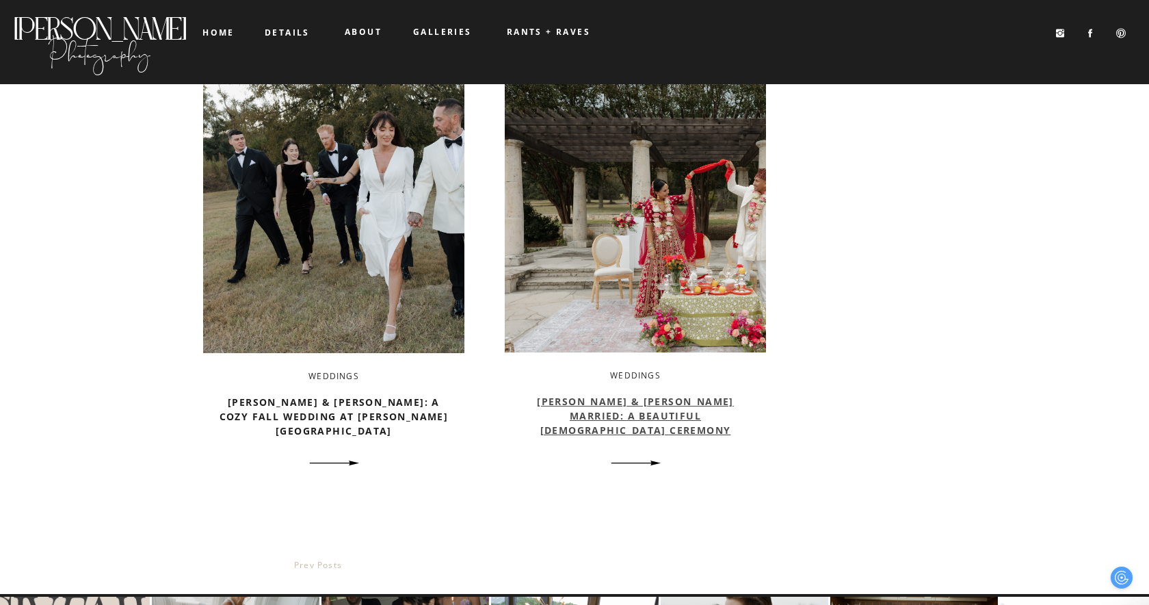 This screenshot has width=1149, height=605. What do you see at coordinates (99, 49) in the screenshot?
I see `h2: Photography` at bounding box center [99, 49].